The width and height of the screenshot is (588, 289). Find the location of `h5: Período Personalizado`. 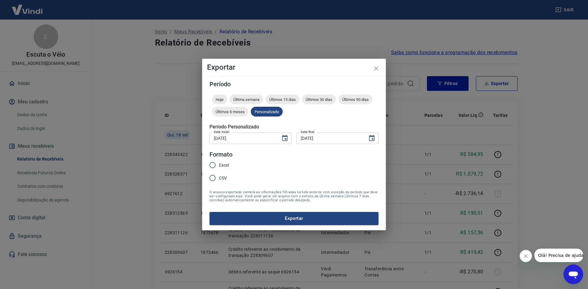

h5: Período Personalizado is located at coordinates (294, 127).